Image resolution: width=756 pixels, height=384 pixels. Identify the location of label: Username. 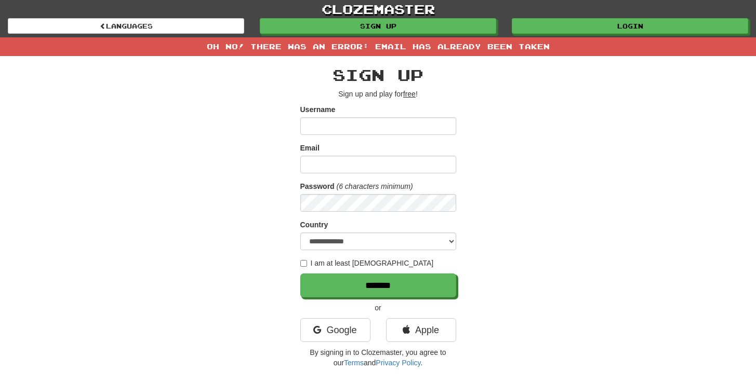
(318, 110).